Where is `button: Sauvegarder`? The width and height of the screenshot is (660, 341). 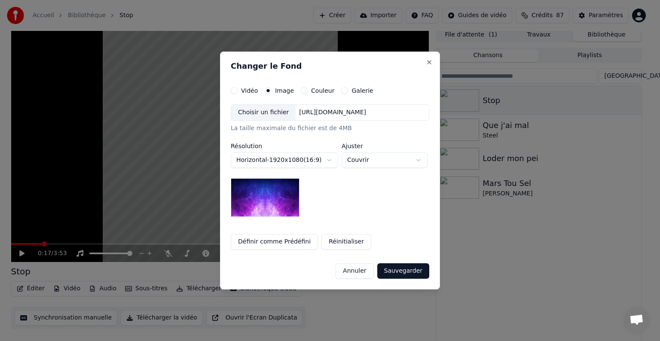 button: Sauvegarder is located at coordinates (403, 271).